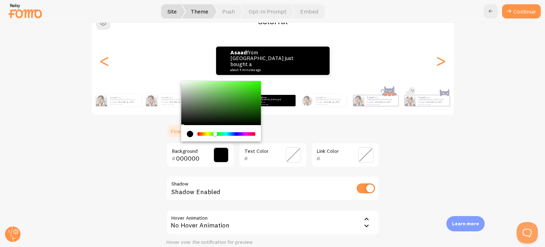 This screenshot has height=247, width=545. I want to click on div: No Hover Animation, so click(273, 222).